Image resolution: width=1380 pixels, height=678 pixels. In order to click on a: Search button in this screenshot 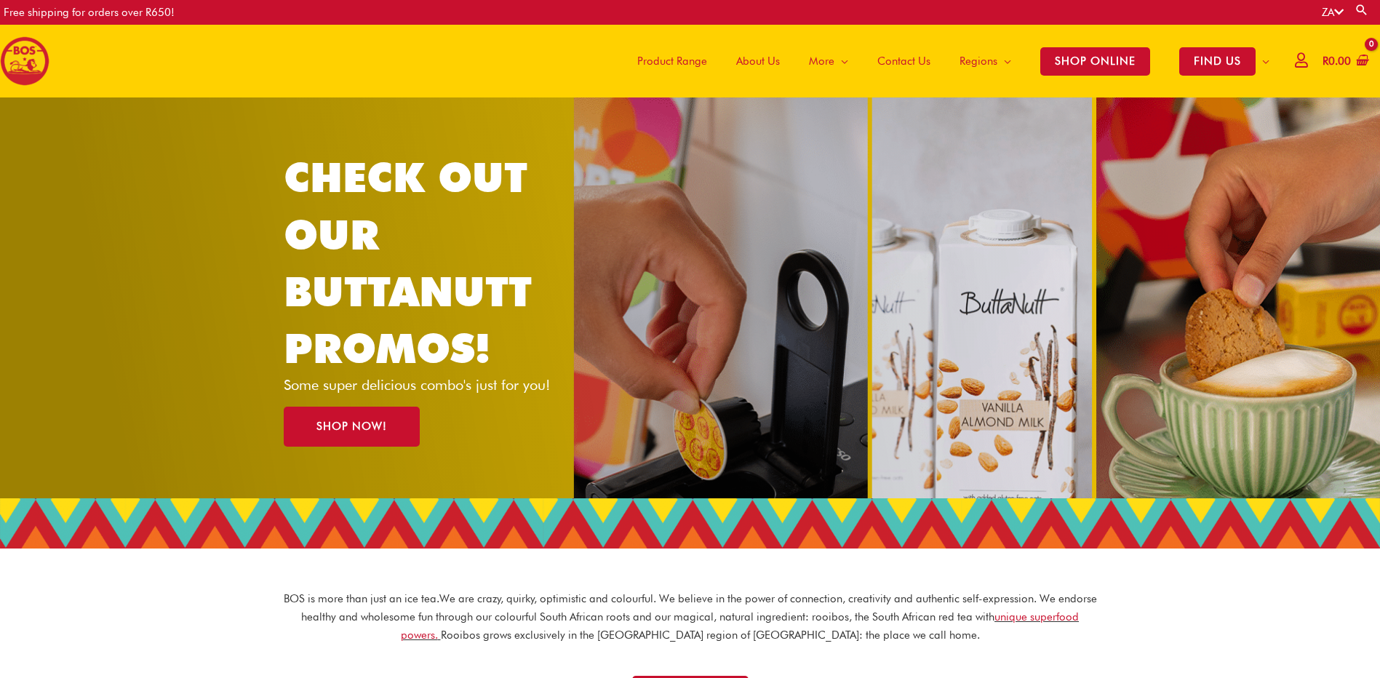, I will do `click(1362, 9)`.